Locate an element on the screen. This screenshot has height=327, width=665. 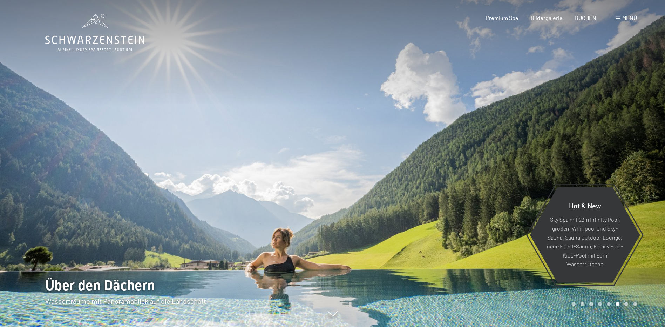
a: Premium Spa is located at coordinates (502, 18).